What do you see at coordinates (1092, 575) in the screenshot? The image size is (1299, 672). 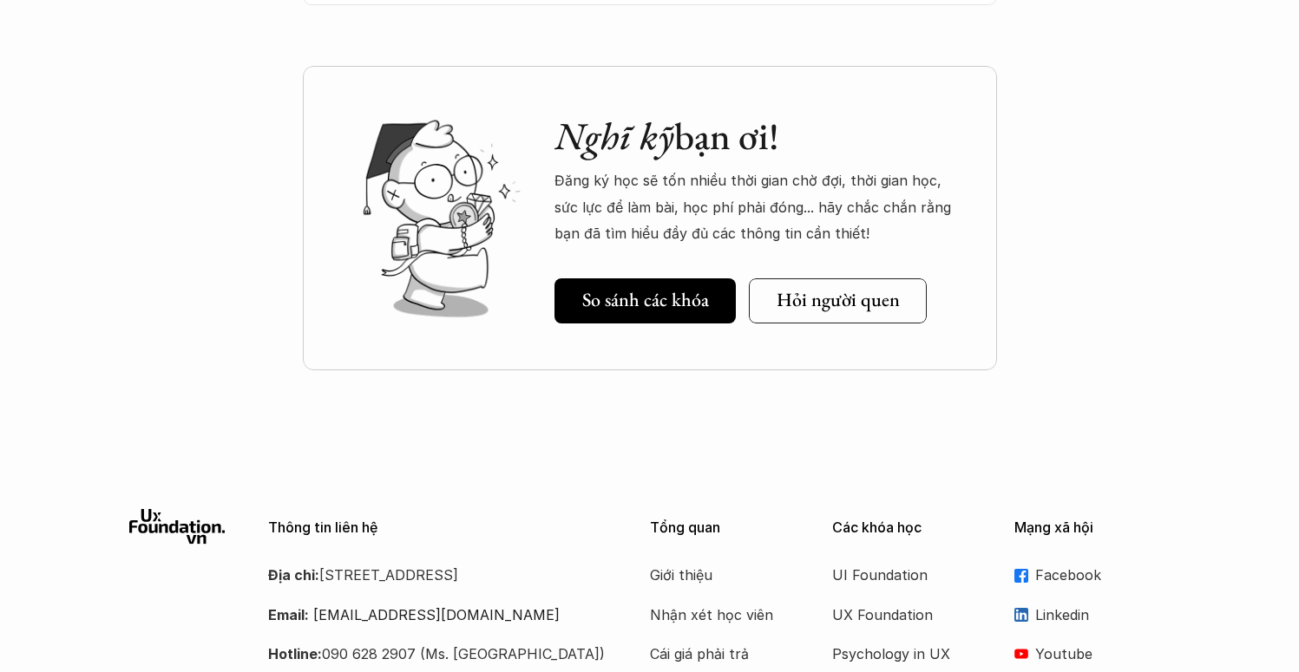 I see `a: Facebook` at bounding box center [1092, 575].